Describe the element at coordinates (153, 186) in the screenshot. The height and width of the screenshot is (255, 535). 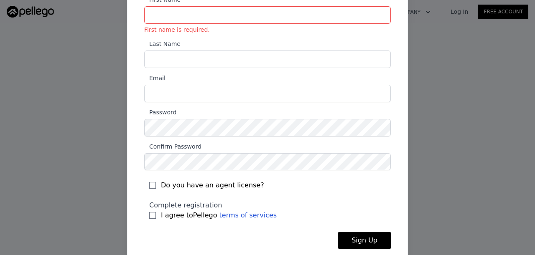
I see `input: Do you have an agent license?` at that location.